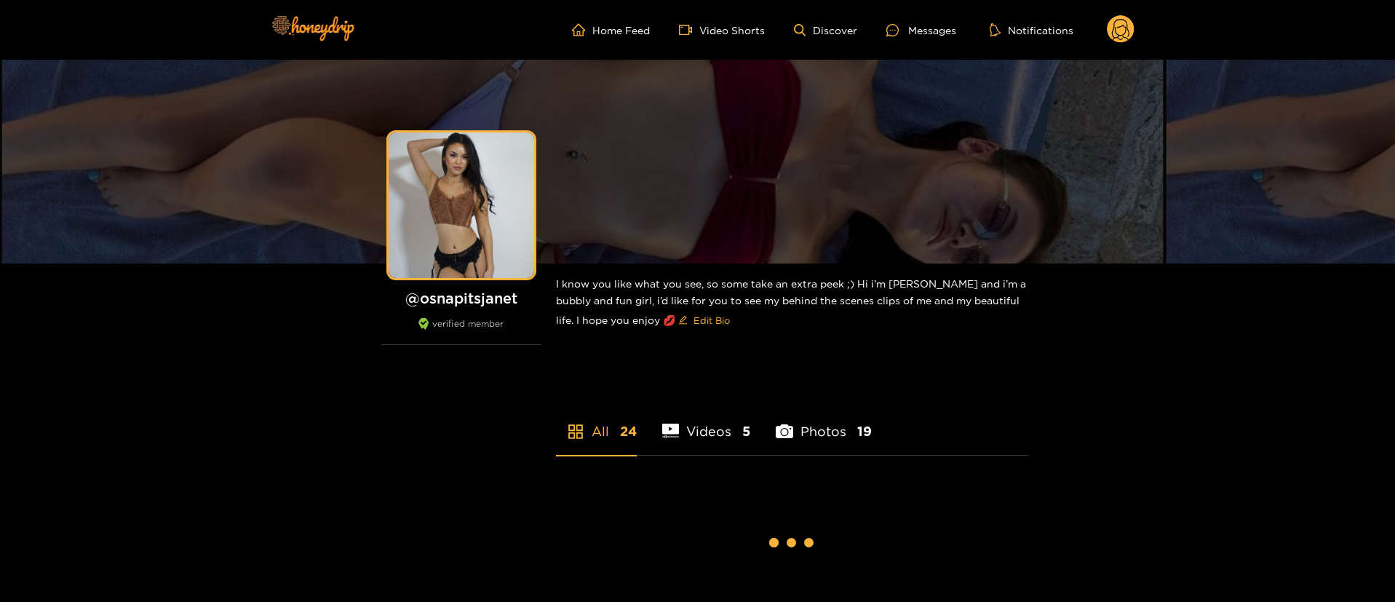  I want to click on span: video-camera, so click(689, 30).